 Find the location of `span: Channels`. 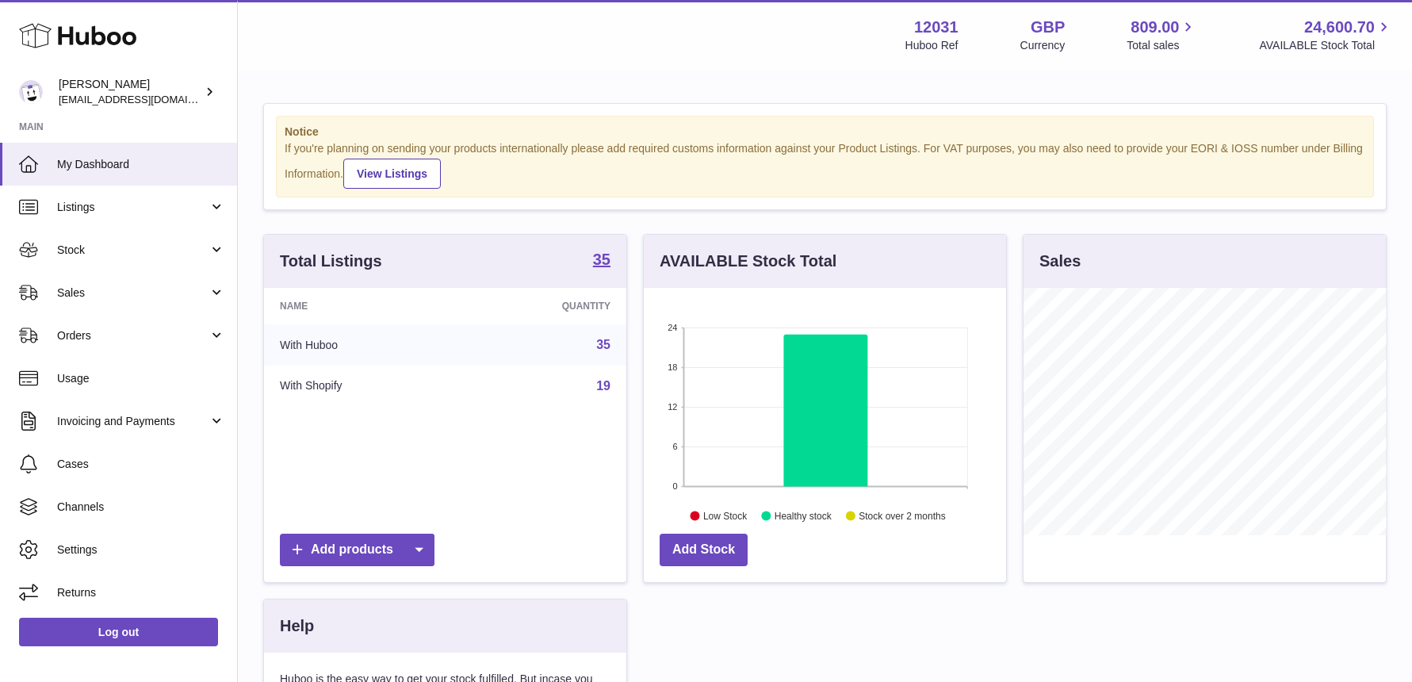

span: Channels is located at coordinates (141, 507).